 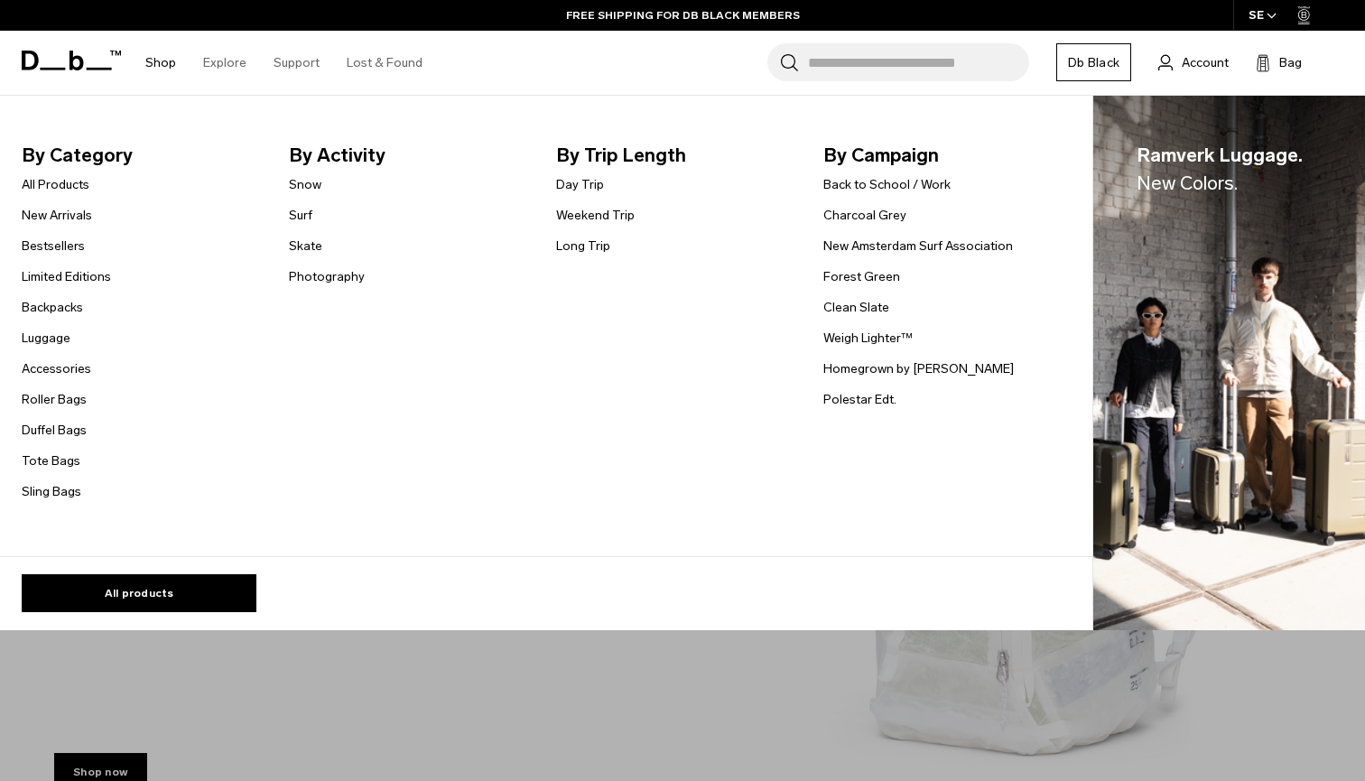 I want to click on span: Bag, so click(x=1290, y=62).